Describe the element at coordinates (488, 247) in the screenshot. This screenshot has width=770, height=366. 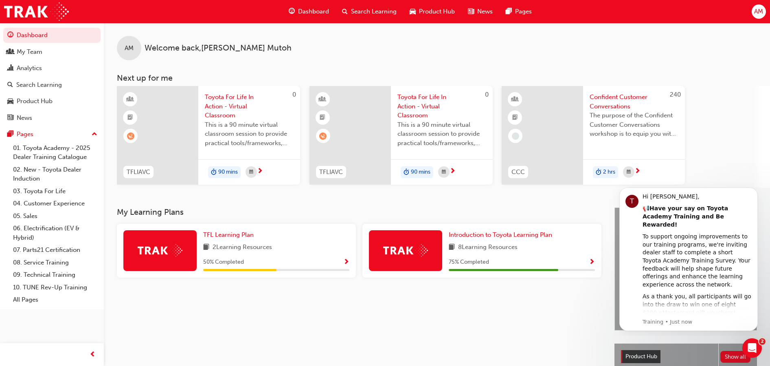
I see `span: 8 Learning Resources` at that location.